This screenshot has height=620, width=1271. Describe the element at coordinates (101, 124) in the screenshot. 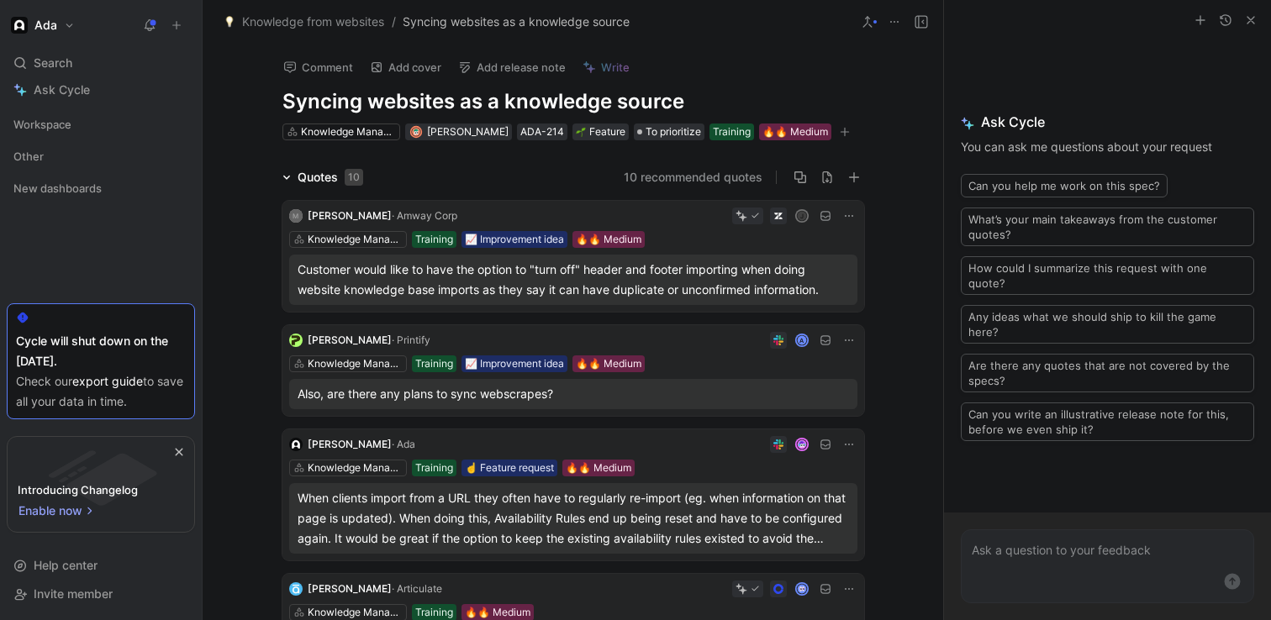

I see `div: Workspace` at that location.